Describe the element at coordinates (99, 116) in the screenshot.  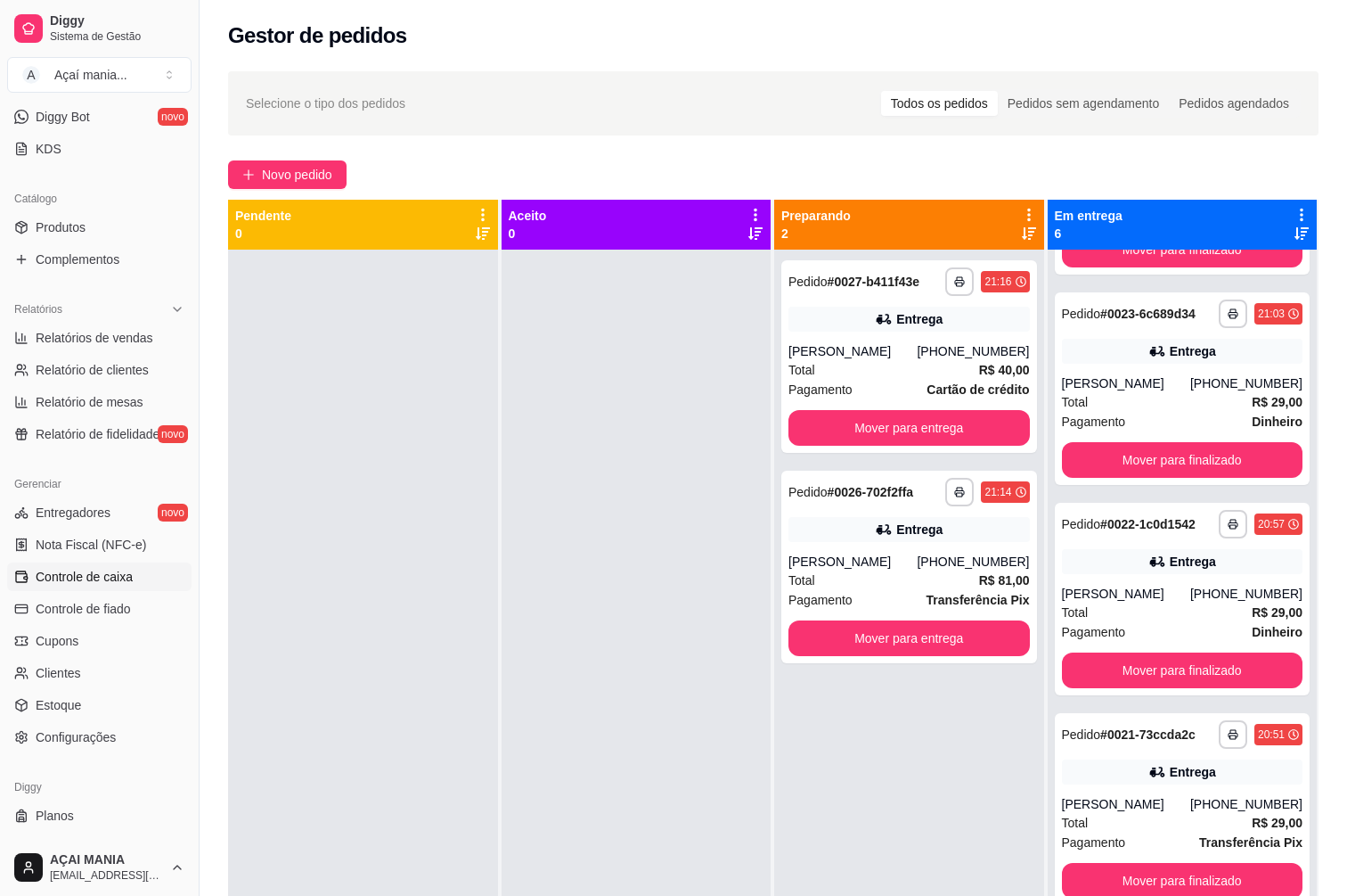
I see `a: Diggy Botnovo` at that location.